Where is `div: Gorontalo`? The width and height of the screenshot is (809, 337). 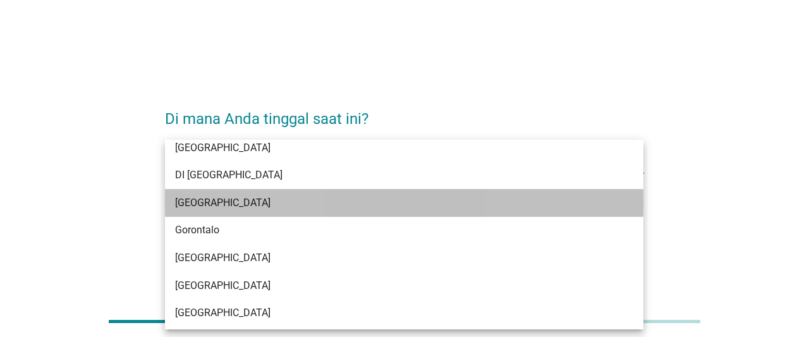 div: Gorontalo is located at coordinates (385, 230).